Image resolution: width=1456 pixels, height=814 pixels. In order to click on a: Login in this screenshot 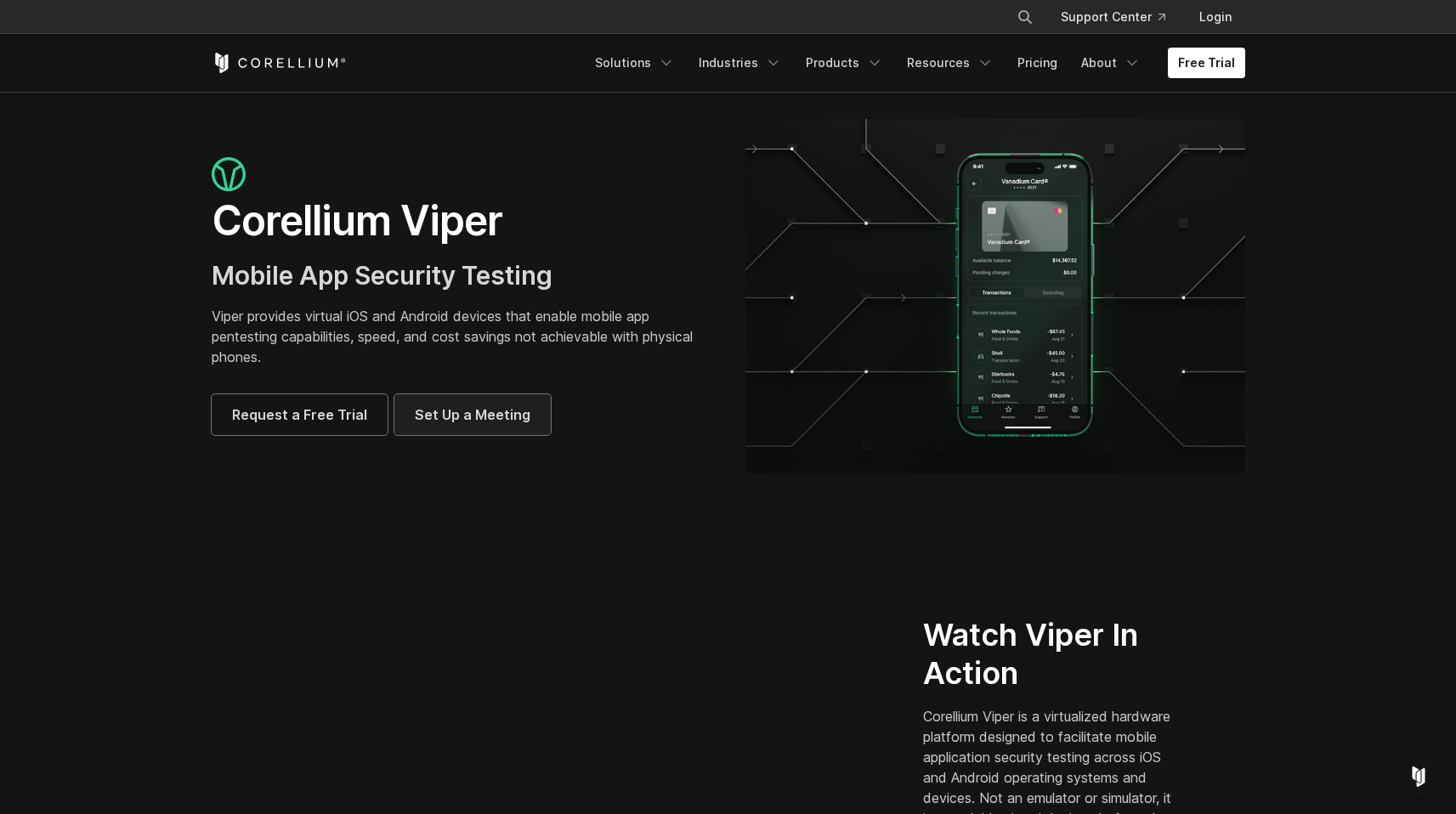, I will do `click(1216, 17)`.